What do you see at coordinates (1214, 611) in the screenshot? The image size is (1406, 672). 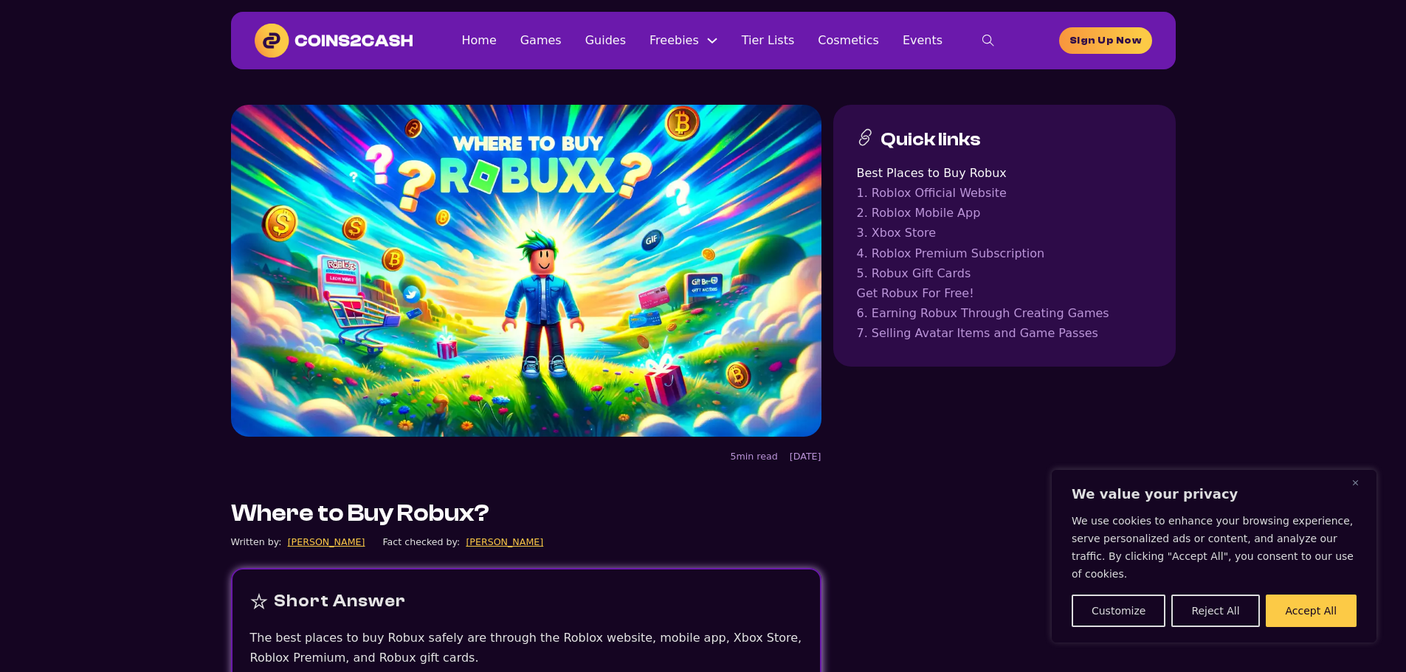 I see `button: Reject All` at bounding box center [1214, 611].